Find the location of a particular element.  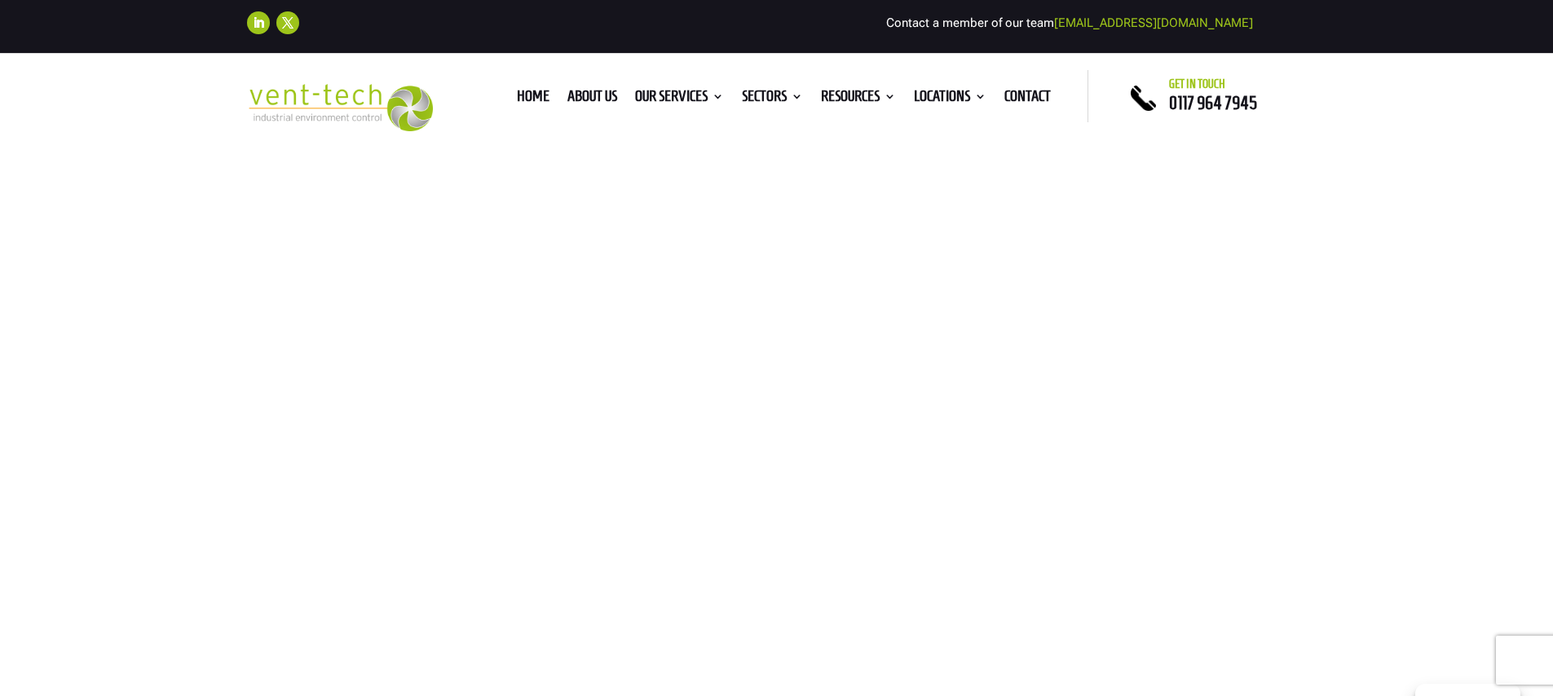

span: Get in touch is located at coordinates (1197, 84).